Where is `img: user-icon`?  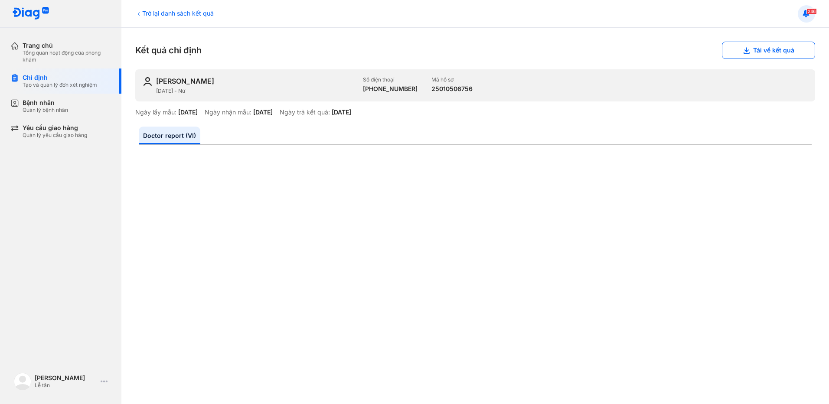
img: user-icon is located at coordinates (147, 82).